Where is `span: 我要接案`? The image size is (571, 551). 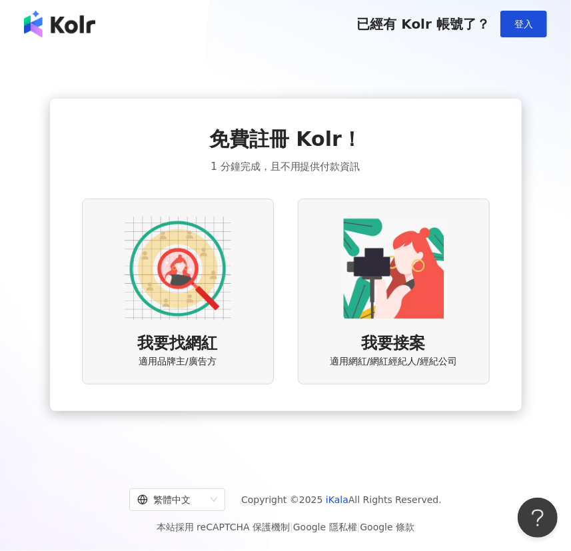 span: 我要接案 is located at coordinates (394, 344).